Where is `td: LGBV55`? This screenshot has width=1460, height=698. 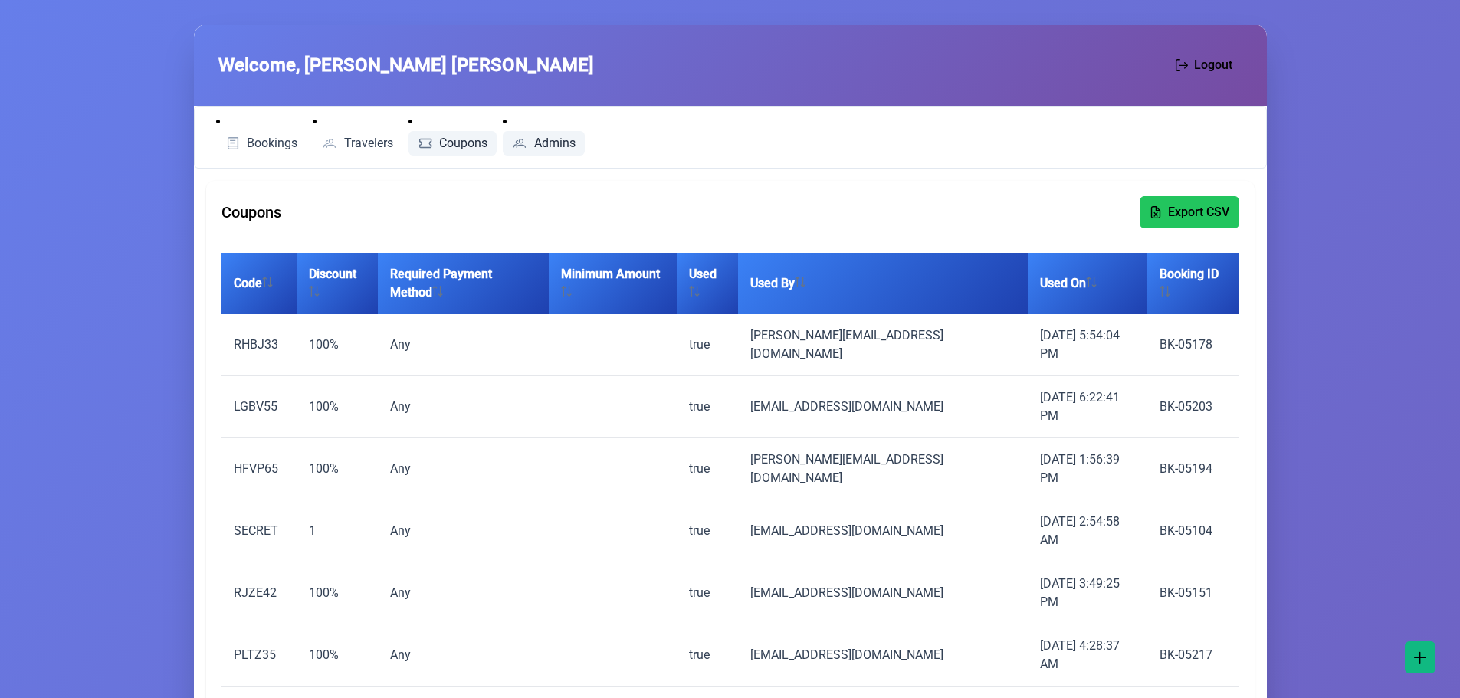 td: LGBV55 is located at coordinates (259, 407).